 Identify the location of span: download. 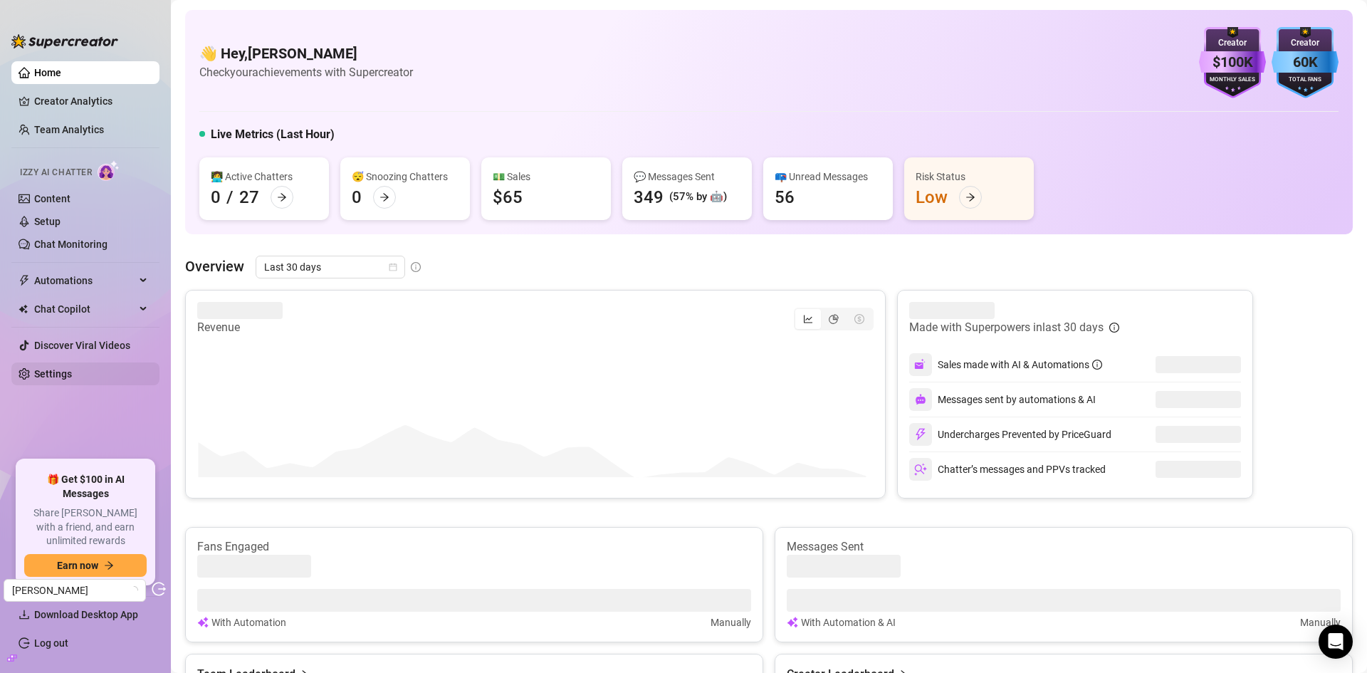
(24, 614).